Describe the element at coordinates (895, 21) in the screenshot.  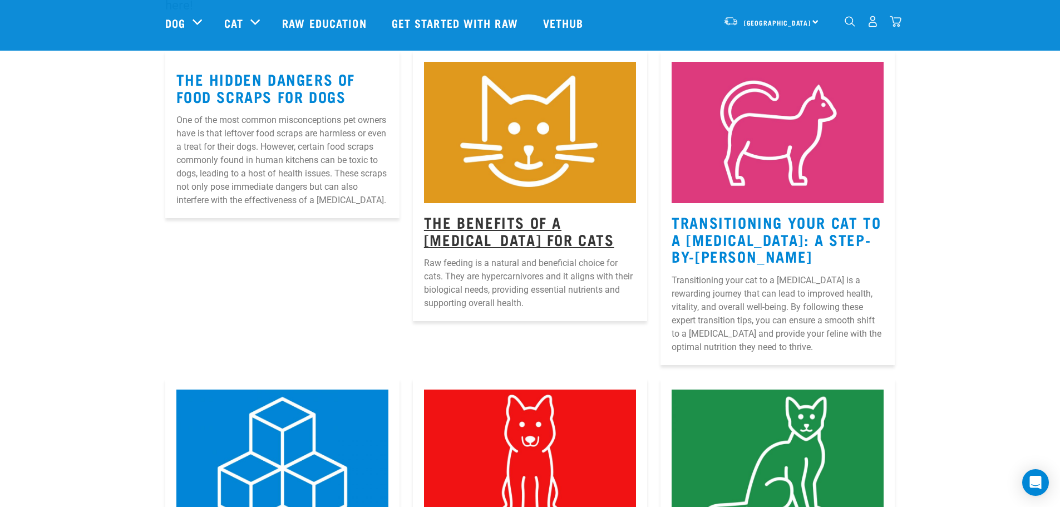
I see `img: home-icon@2x.png` at that location.